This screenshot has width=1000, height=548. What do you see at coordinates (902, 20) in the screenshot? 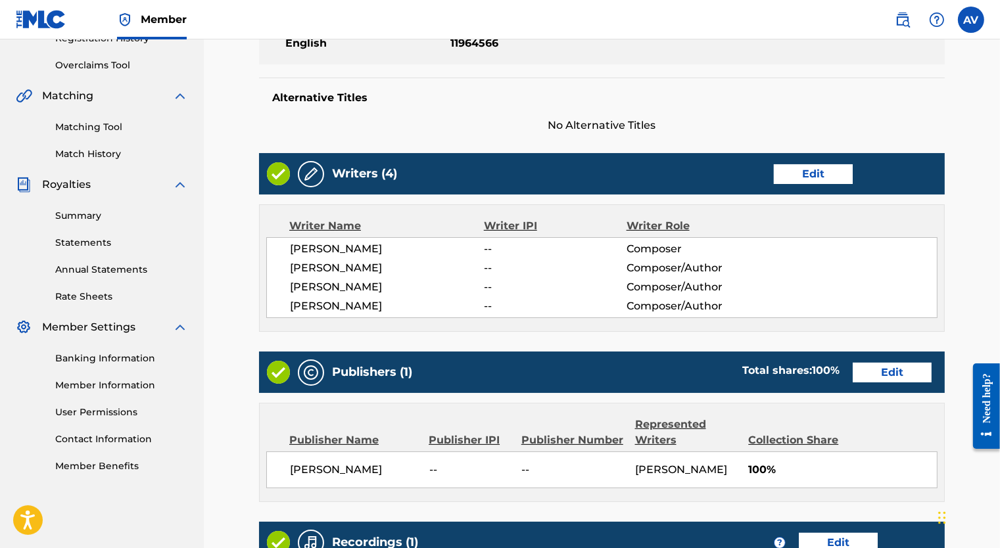
I see `a: Public Search` at bounding box center [902, 20].